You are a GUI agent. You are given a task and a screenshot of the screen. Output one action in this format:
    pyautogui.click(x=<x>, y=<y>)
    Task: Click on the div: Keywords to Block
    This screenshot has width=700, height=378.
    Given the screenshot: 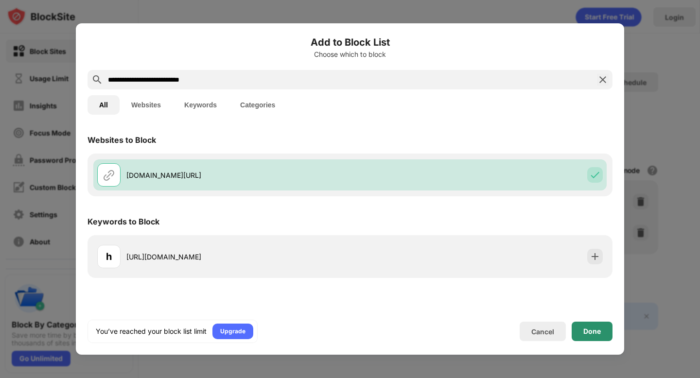 What is the action you would take?
    pyautogui.click(x=123, y=222)
    